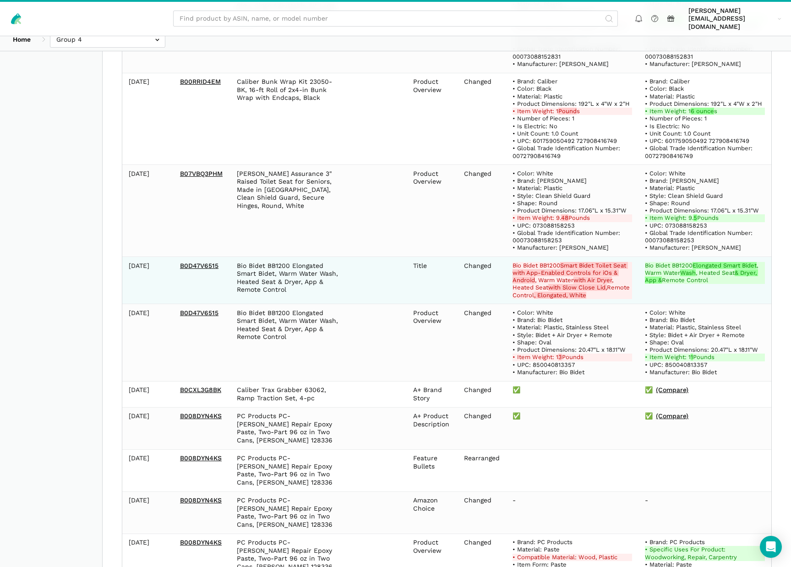 The width and height of the screenshot is (791, 567). What do you see at coordinates (572, 357) in the screenshot?
I see `del: • Item Weight: 1 Pounds` at bounding box center [572, 357].